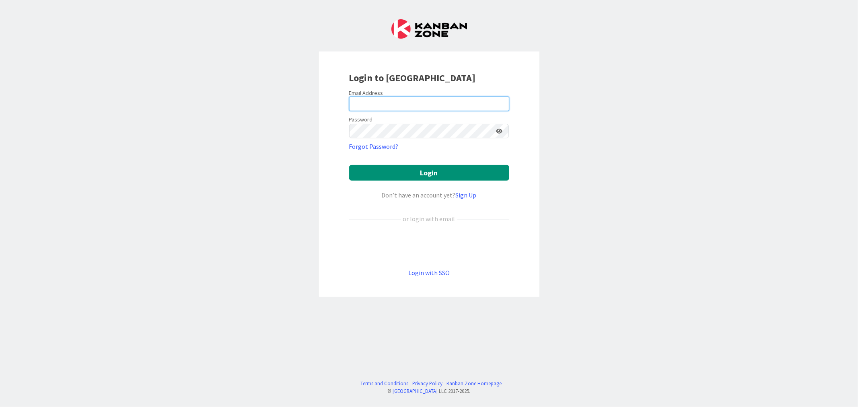 The image size is (858, 407). What do you see at coordinates (361, 119) in the screenshot?
I see `label: Password` at bounding box center [361, 119].